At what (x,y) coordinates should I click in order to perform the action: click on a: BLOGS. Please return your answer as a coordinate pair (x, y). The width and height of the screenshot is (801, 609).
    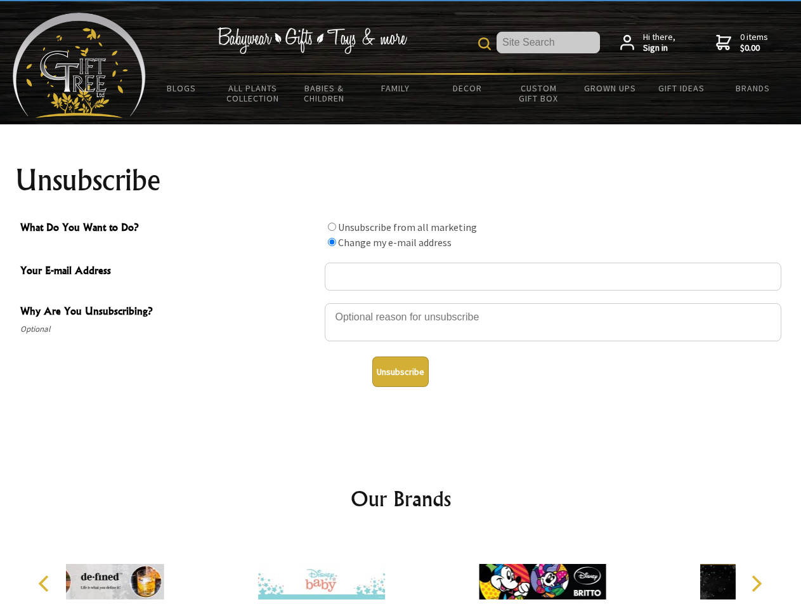
    Looking at the image, I should click on (181, 88).